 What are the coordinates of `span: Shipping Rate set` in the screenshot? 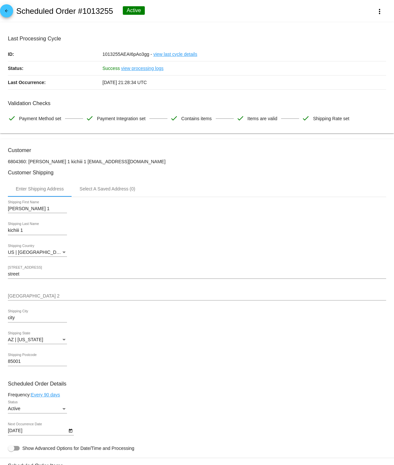 It's located at (331, 119).